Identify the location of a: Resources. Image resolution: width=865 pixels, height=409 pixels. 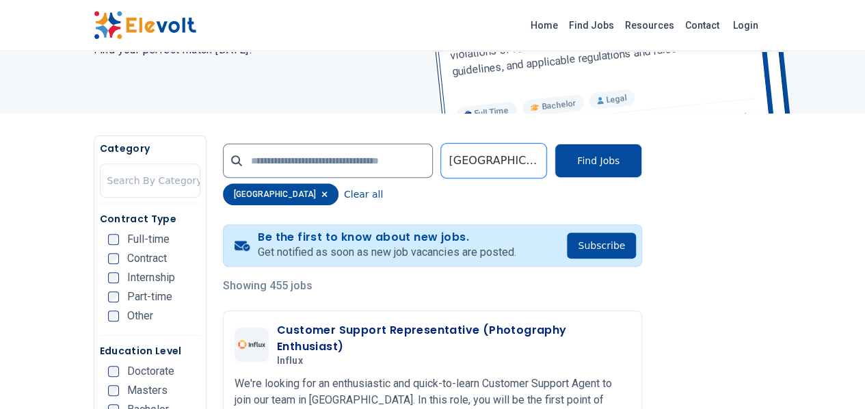
(650, 25).